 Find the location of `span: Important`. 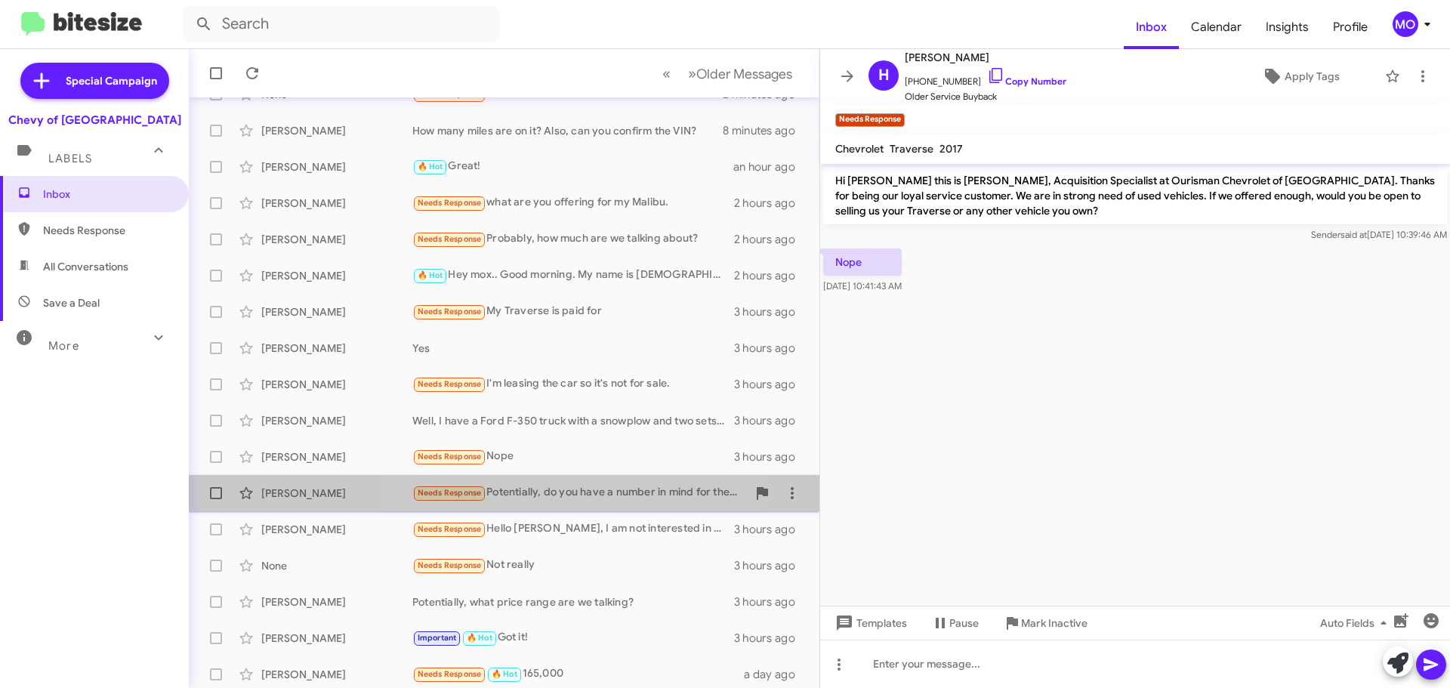

span: Important is located at coordinates (437, 637).